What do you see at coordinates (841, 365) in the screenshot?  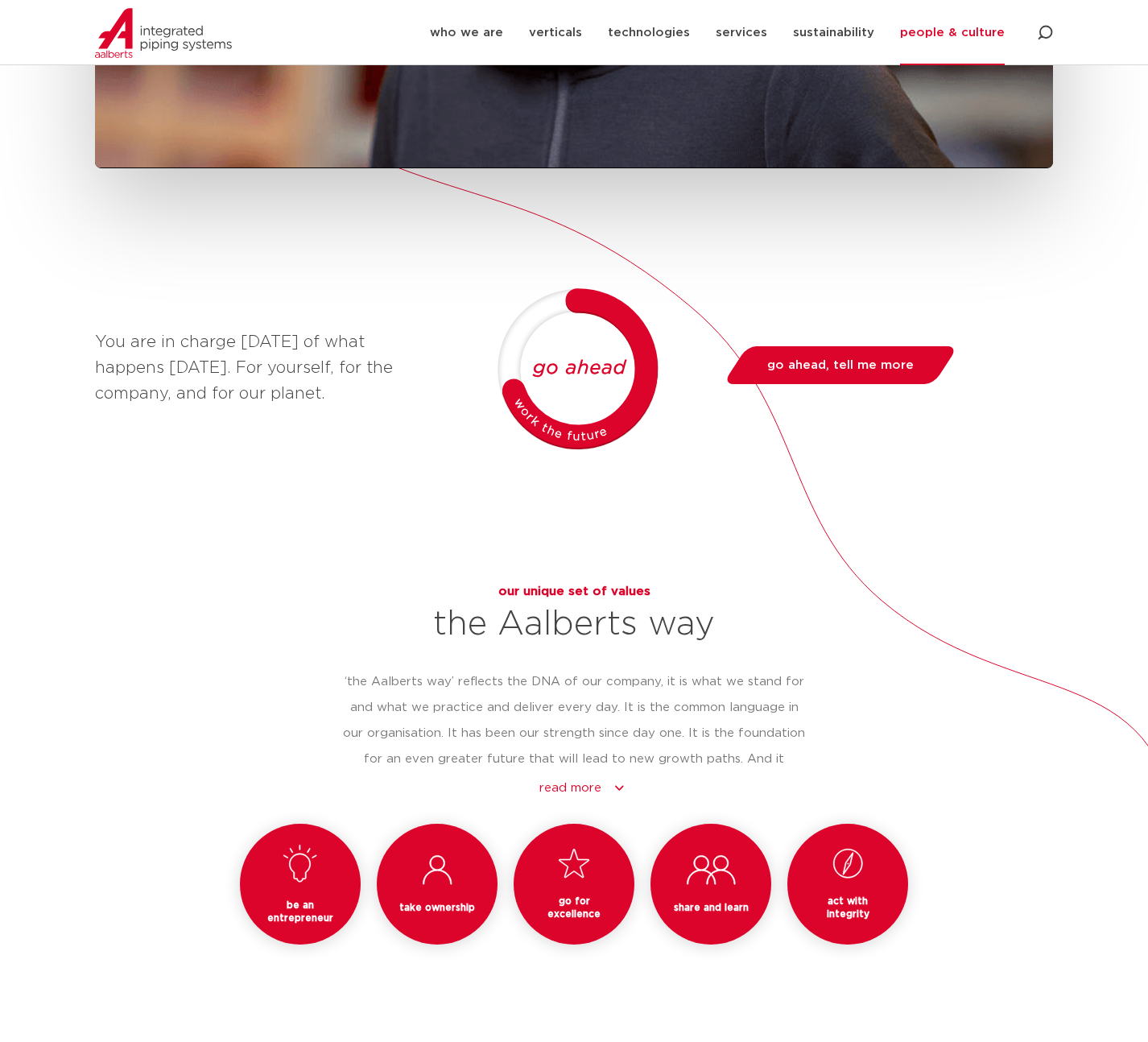 I see `a: go ahead, tell me more` at bounding box center [841, 365].